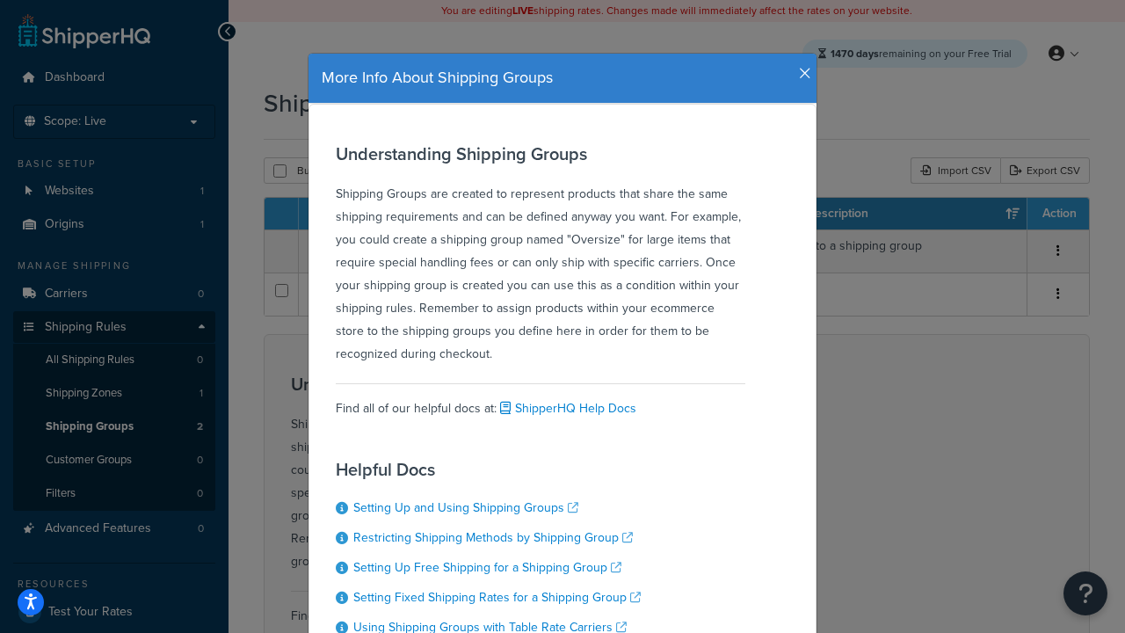 This screenshot has height=633, width=1125. Describe the element at coordinates (566, 408) in the screenshot. I see `a: ShipperHQ Help Docs` at that location.